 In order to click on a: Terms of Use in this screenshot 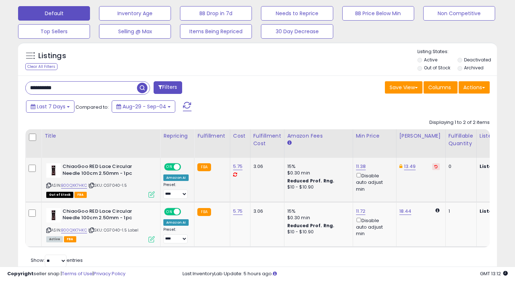, I will do `click(77, 274)`.